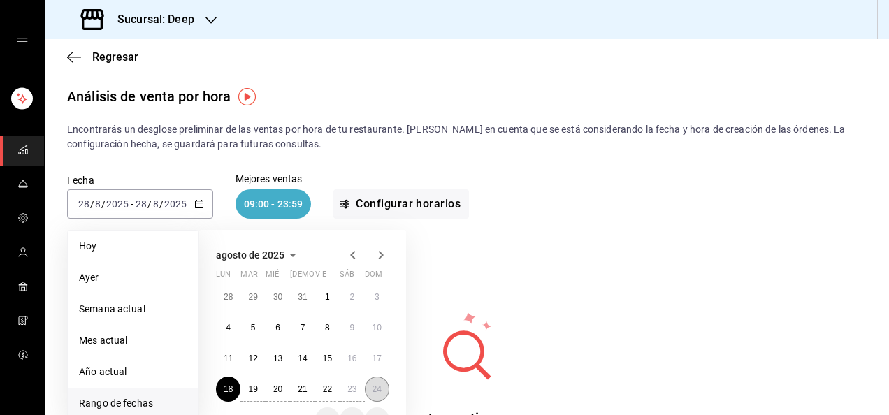 This screenshot has width=889, height=415. What do you see at coordinates (133, 309) in the screenshot?
I see `span: Semana actual` at bounding box center [133, 309].